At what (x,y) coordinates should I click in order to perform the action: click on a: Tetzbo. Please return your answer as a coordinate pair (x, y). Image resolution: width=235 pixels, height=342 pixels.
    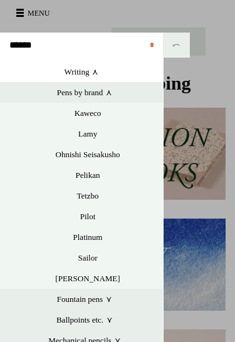
    Looking at the image, I should click on (88, 196).